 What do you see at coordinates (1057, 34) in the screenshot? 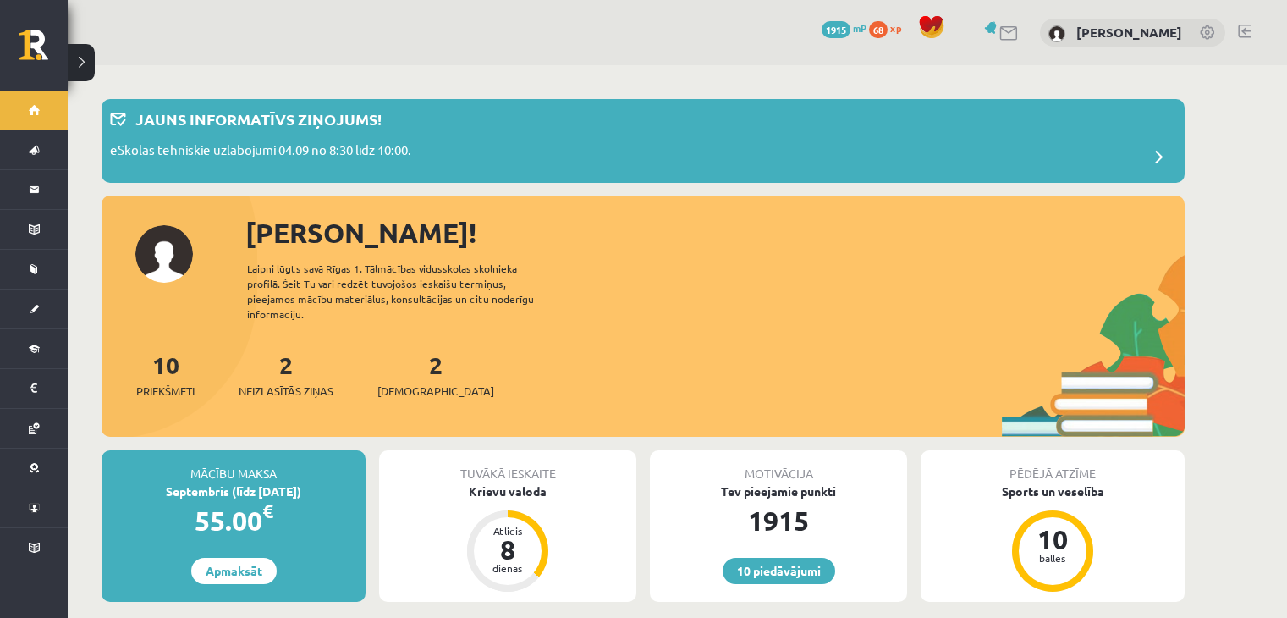
I see `img: Adriana Skurbe` at bounding box center [1057, 34].